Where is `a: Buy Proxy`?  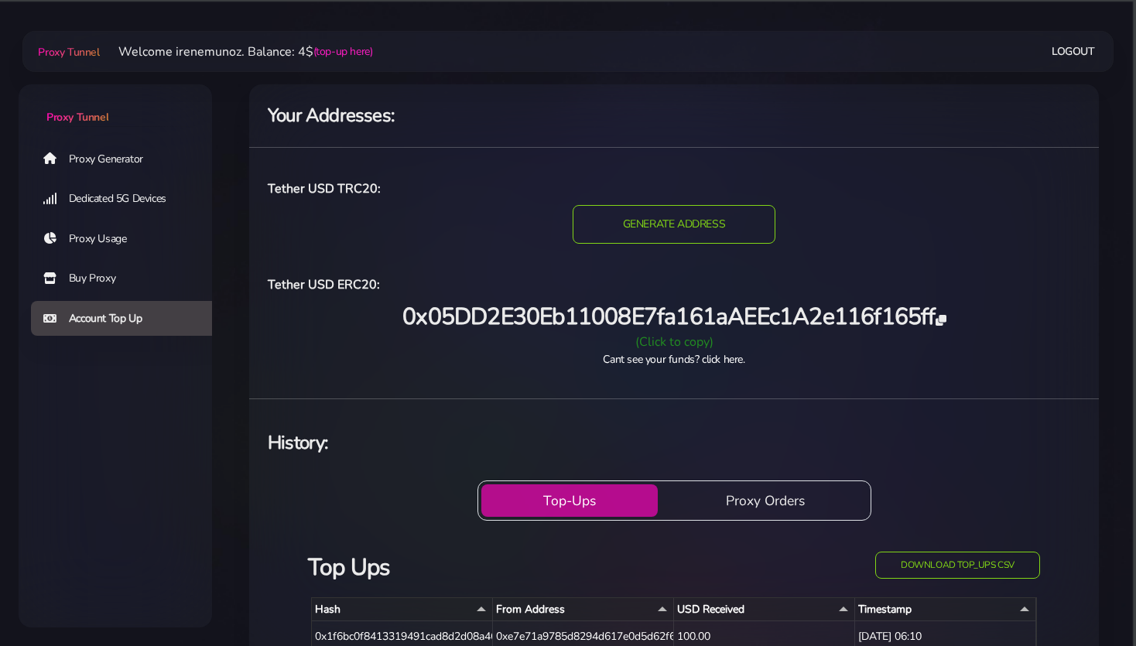
a: Buy Proxy is located at coordinates (128, 279).